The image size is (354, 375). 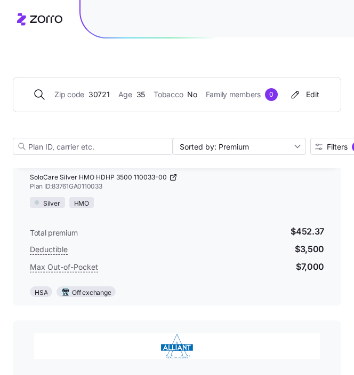 I want to click on input: Plan ID, carrier etc., so click(x=93, y=146).